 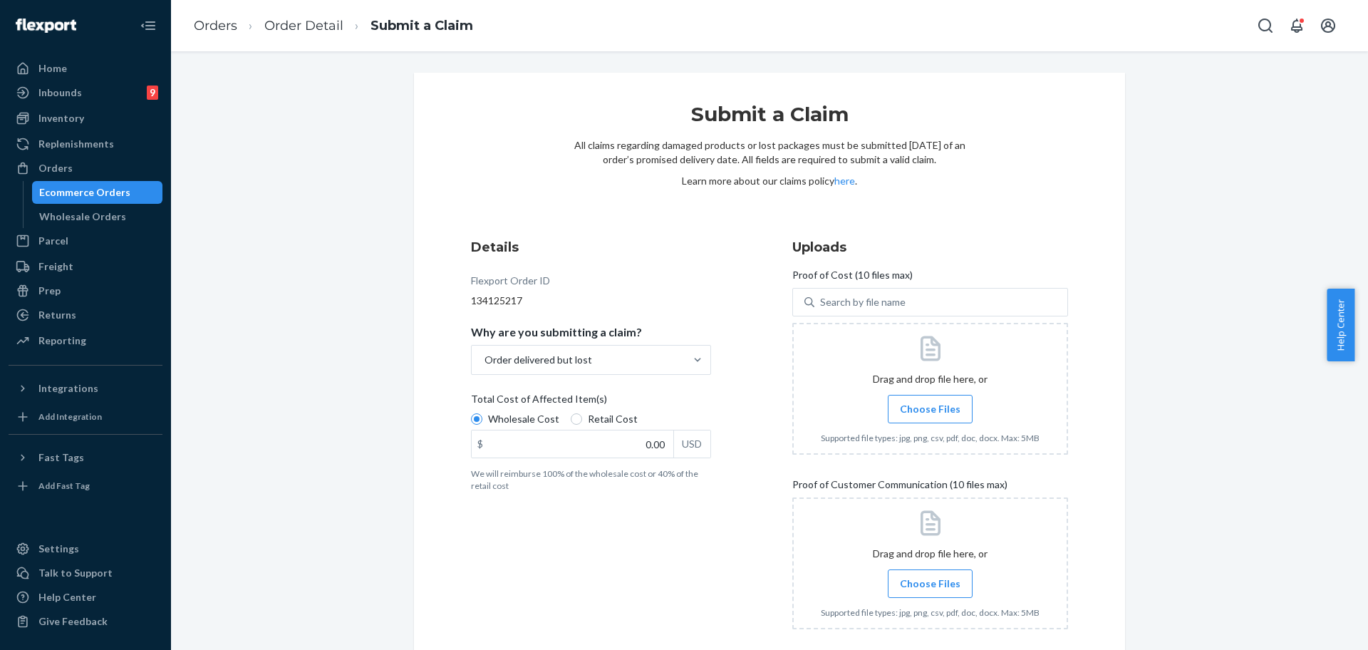 What do you see at coordinates (852, 278) in the screenshot?
I see `span: Proof of Cost (10 files max)` at bounding box center [852, 278].